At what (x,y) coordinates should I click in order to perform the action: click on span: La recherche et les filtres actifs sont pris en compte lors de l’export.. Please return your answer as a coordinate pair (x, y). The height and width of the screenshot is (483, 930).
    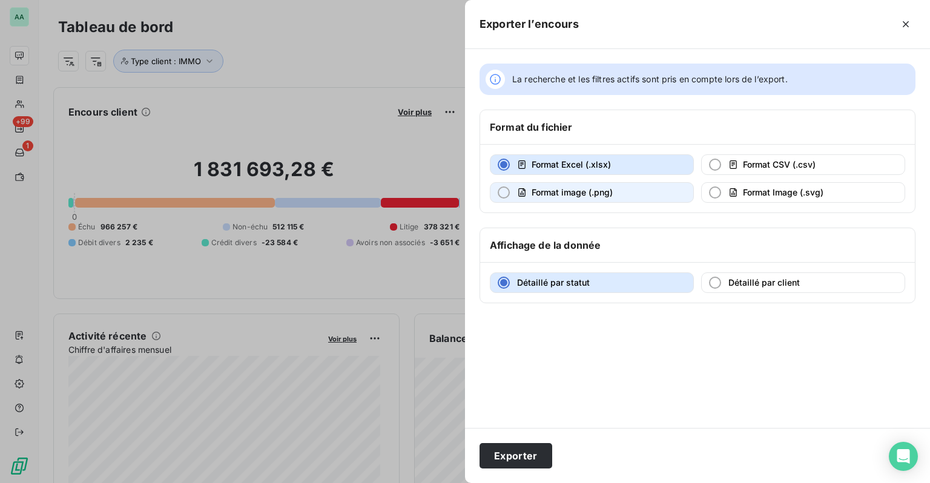
    Looking at the image, I should click on (650, 79).